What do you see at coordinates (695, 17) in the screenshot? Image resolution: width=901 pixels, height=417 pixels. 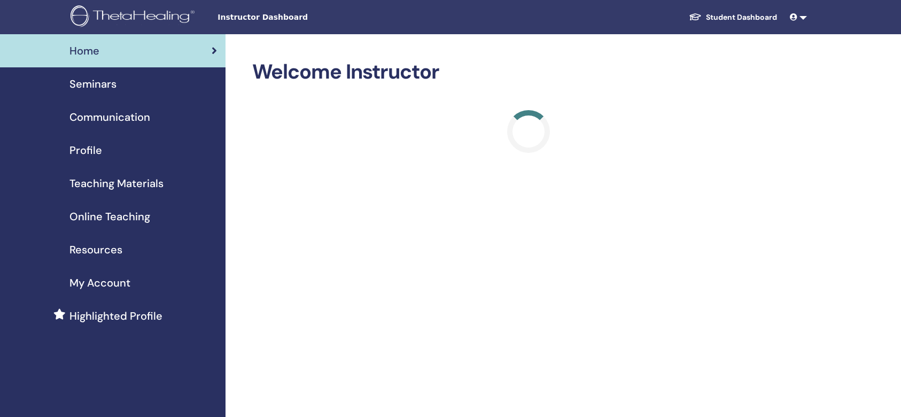 I see `img: graduation-cap-white.svg` at bounding box center [695, 17].